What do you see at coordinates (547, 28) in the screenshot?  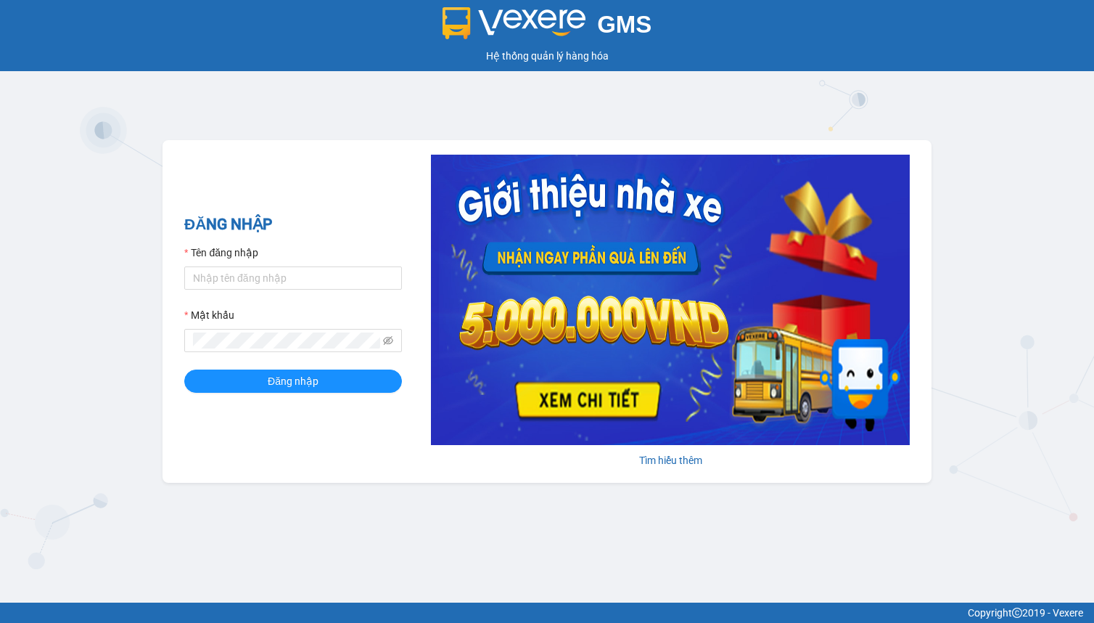 I see `a: GMS` at bounding box center [547, 28].